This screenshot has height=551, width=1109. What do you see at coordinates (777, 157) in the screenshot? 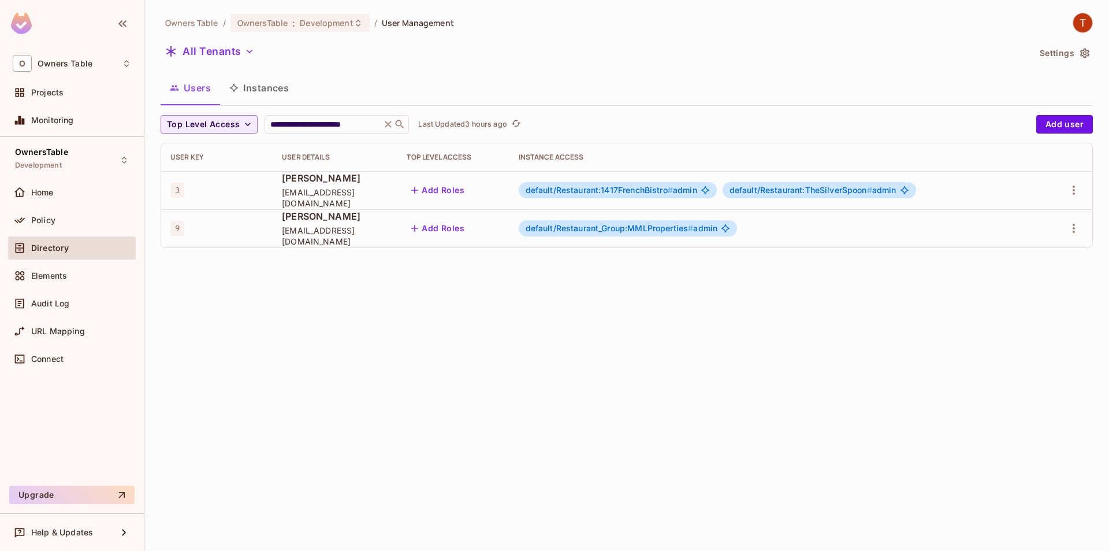
I see `div: Instance Access` at bounding box center [777, 157].